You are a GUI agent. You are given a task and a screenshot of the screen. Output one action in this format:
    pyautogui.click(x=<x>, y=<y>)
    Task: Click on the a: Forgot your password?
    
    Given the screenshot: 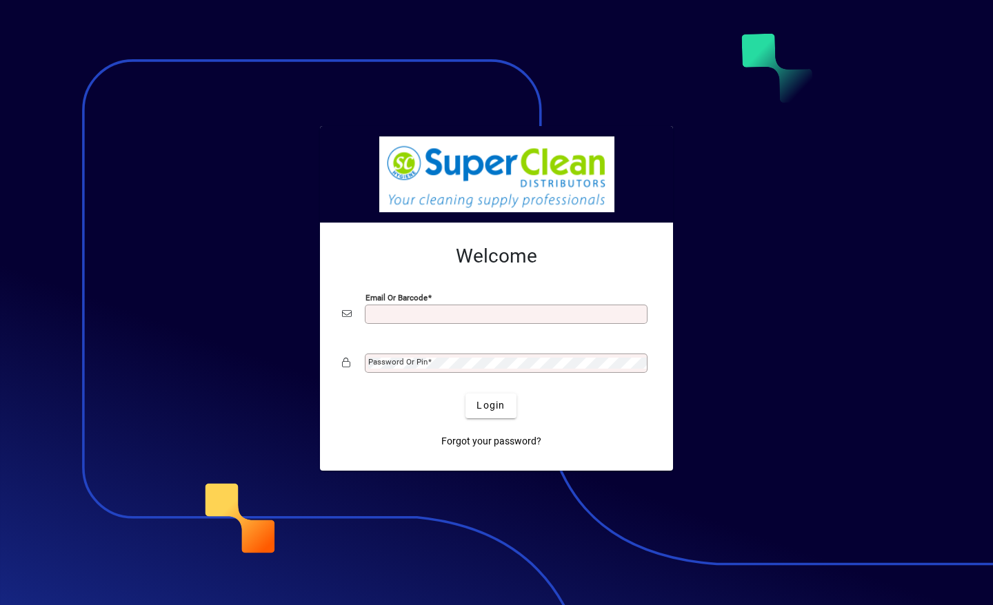 What is the action you would take?
    pyautogui.click(x=491, y=442)
    